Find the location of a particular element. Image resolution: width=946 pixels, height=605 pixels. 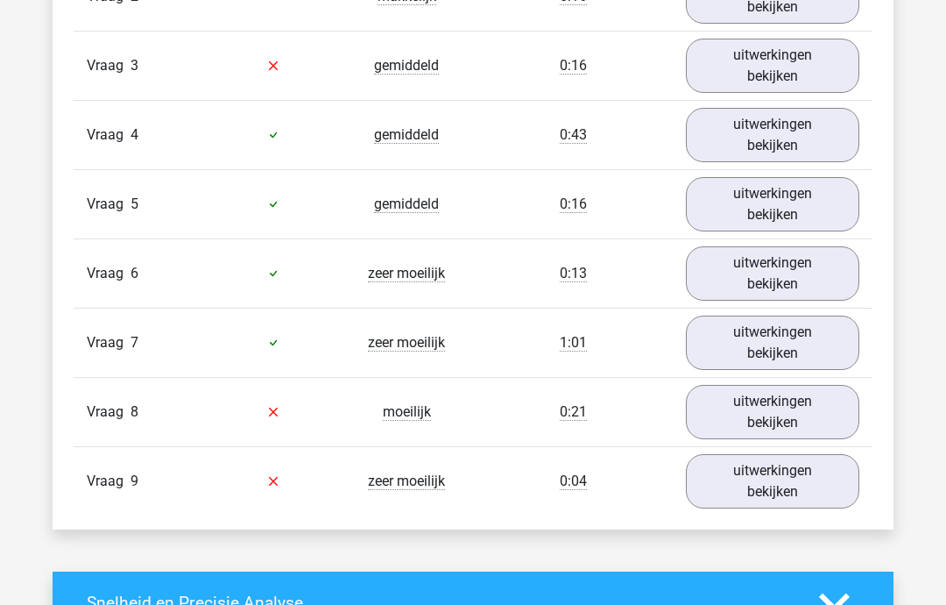

span: 4 is located at coordinates (134, 134).